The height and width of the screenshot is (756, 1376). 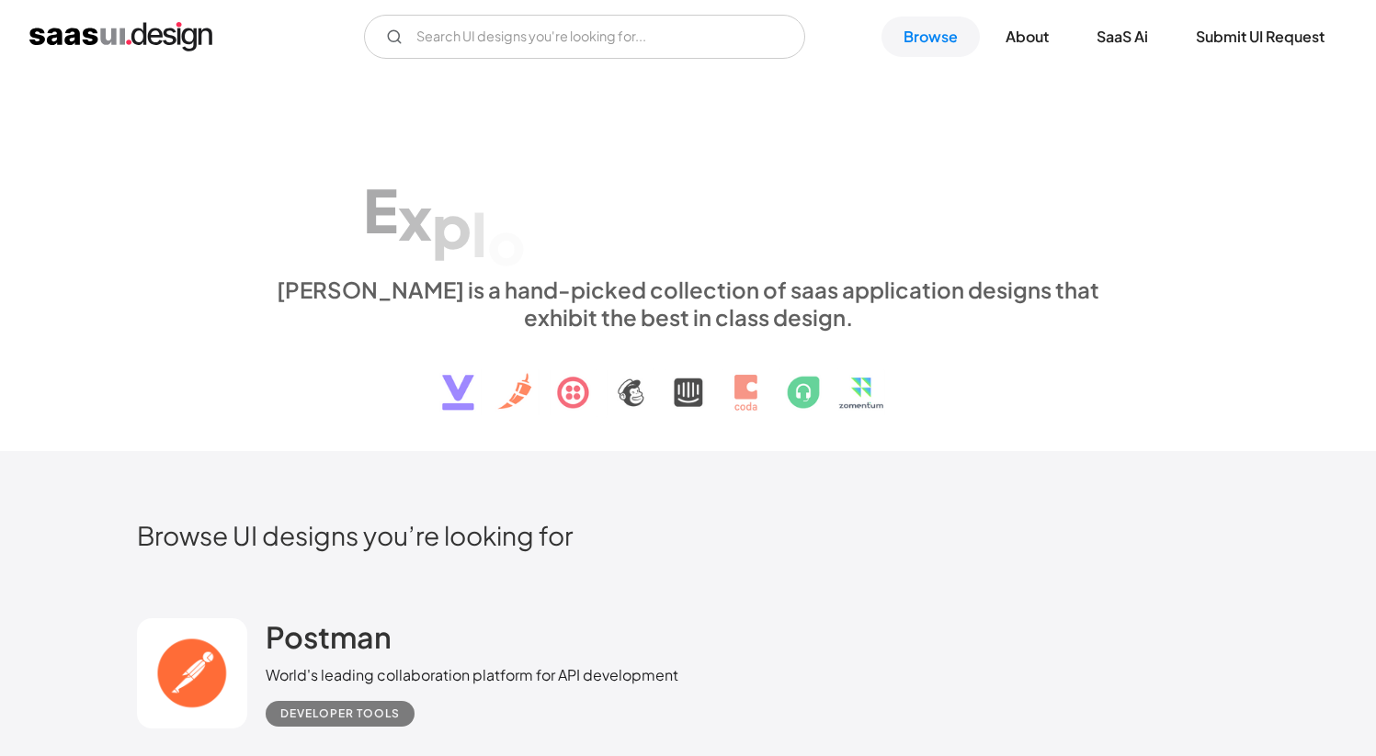 I want to click on div: l, so click(x=479, y=233).